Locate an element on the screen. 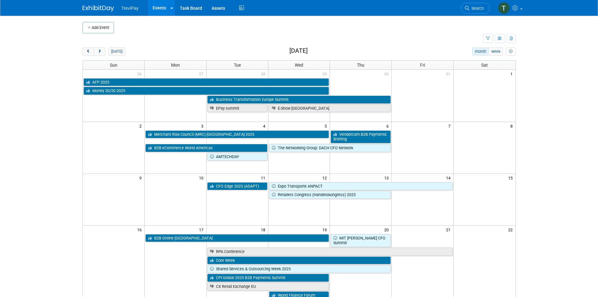 This screenshot has height=297, width=598. span: 18 is located at coordinates (264, 229).